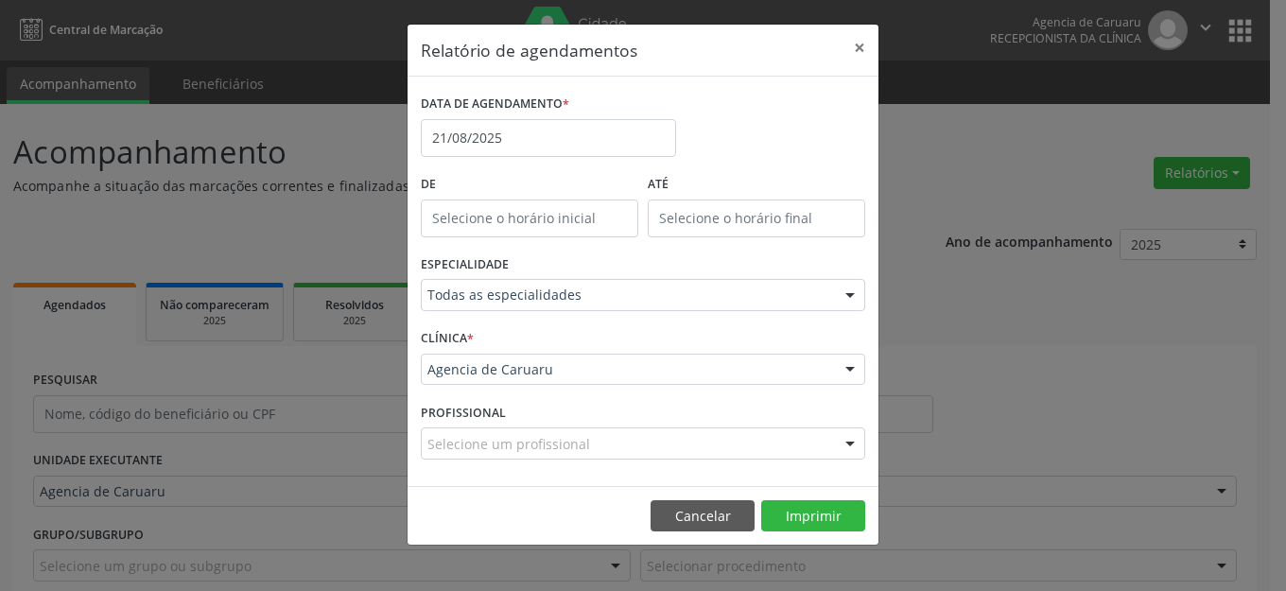  What do you see at coordinates (860, 47) in the screenshot?
I see `button: Close` at bounding box center [860, 47].